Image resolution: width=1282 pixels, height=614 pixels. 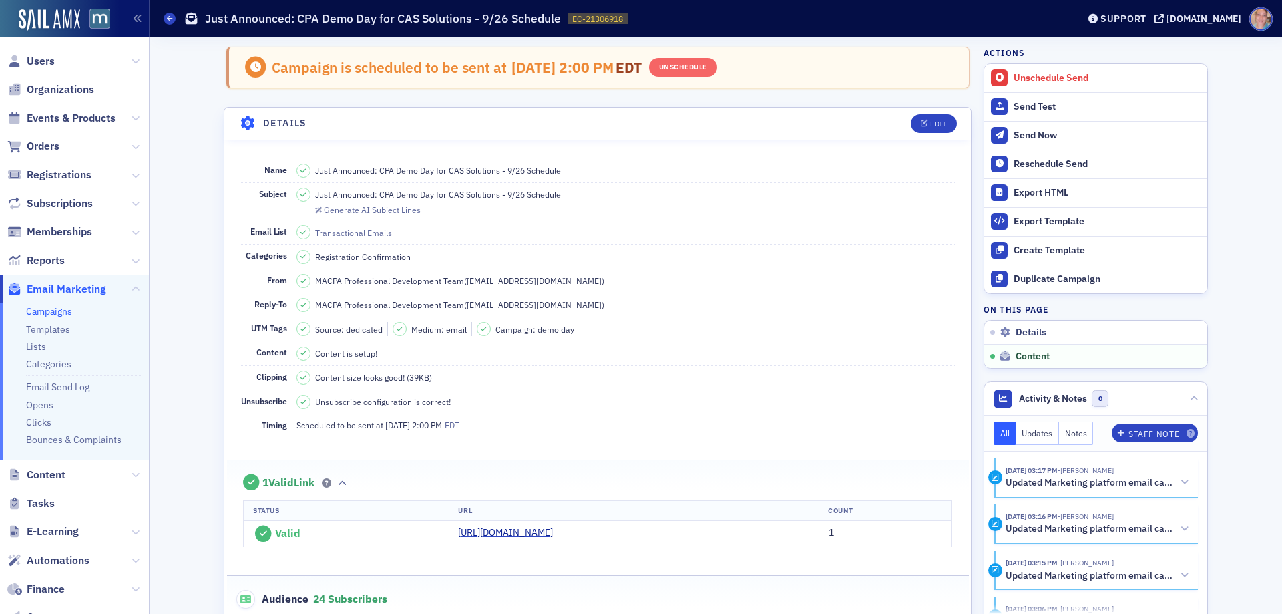 What do you see at coordinates (598, 19) in the screenshot?
I see `span: EC-21306918` at bounding box center [598, 19].